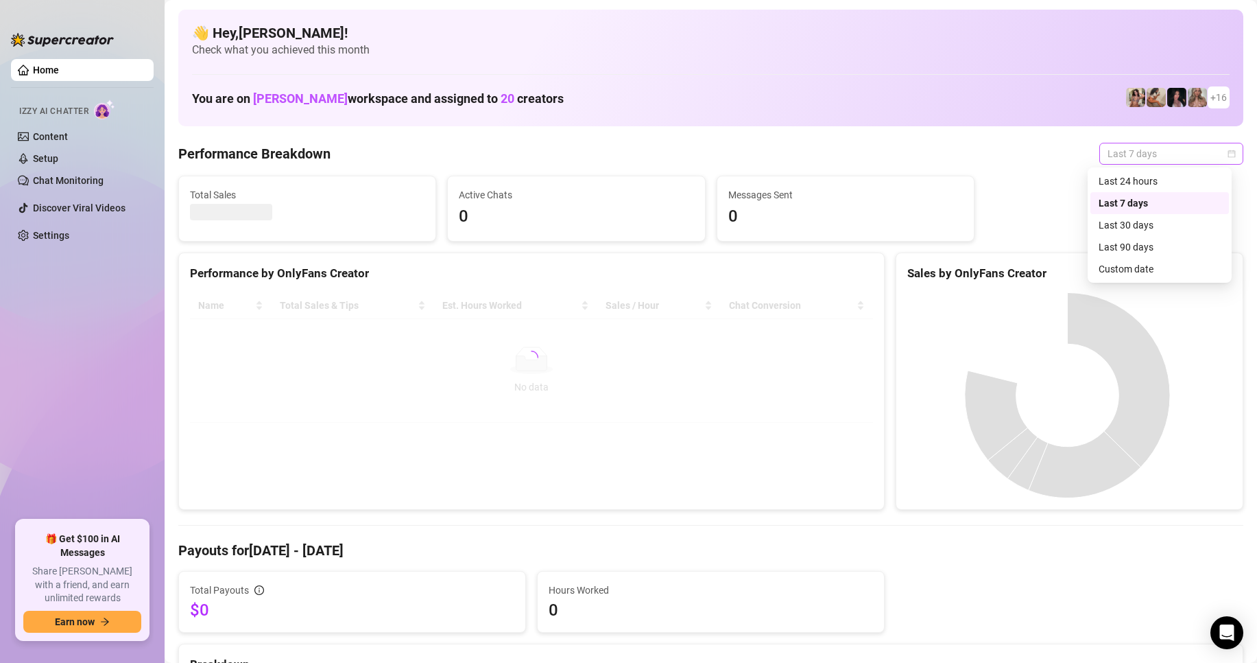 Image resolution: width=1257 pixels, height=663 pixels. What do you see at coordinates (219, 590) in the screenshot?
I see `span: Total Payouts` at bounding box center [219, 590].